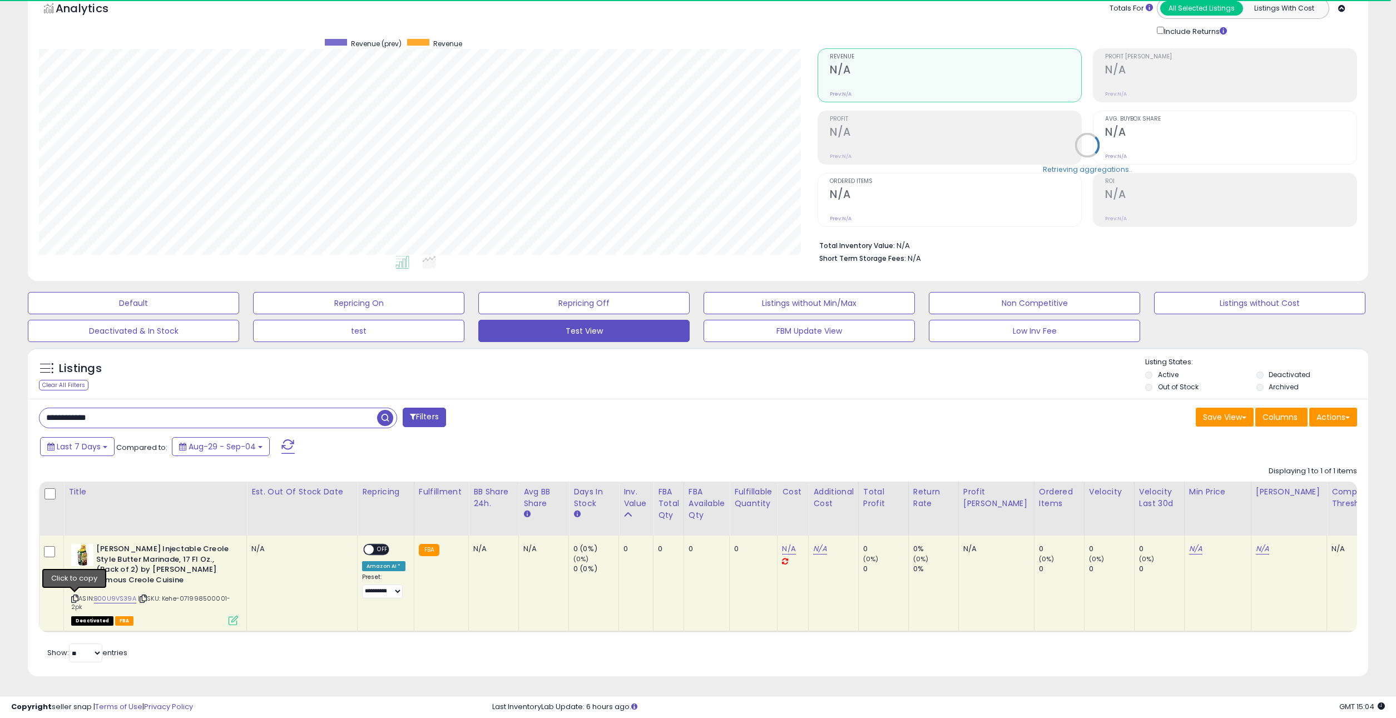 The height and width of the screenshot is (718, 1396). Describe the element at coordinates (151, 603) in the screenshot. I see `span: | SKU: Kehe-071998500001-2pk` at that location.